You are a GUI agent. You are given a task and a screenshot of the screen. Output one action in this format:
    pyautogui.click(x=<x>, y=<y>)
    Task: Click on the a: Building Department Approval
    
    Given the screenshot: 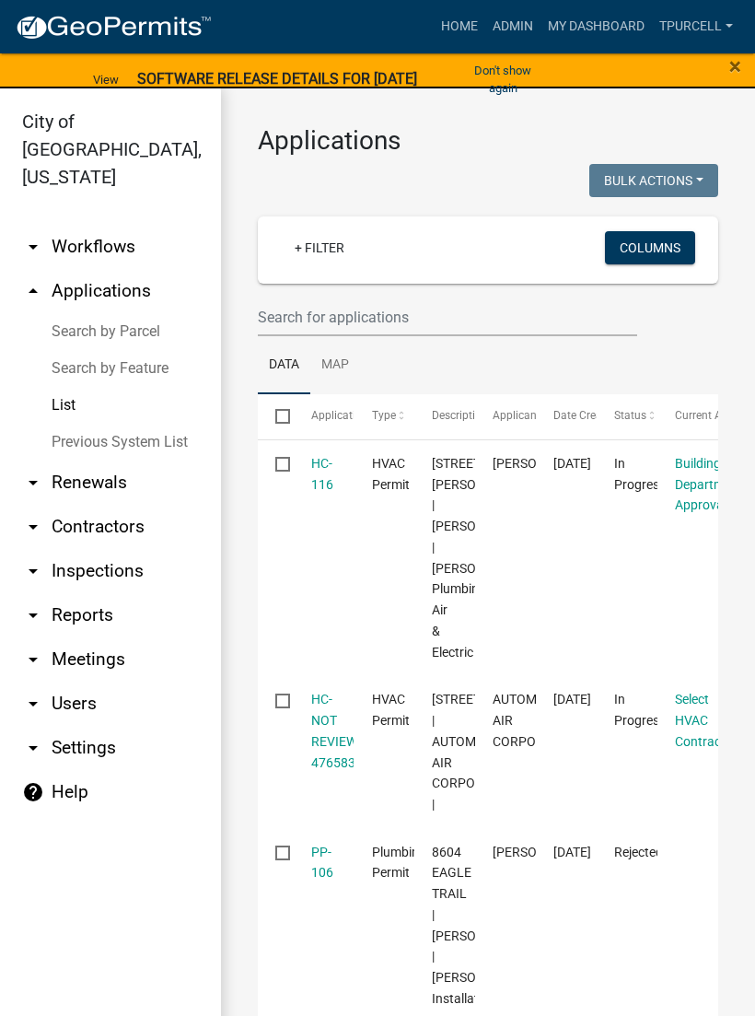 What is the action you would take?
    pyautogui.click(x=709, y=484)
    